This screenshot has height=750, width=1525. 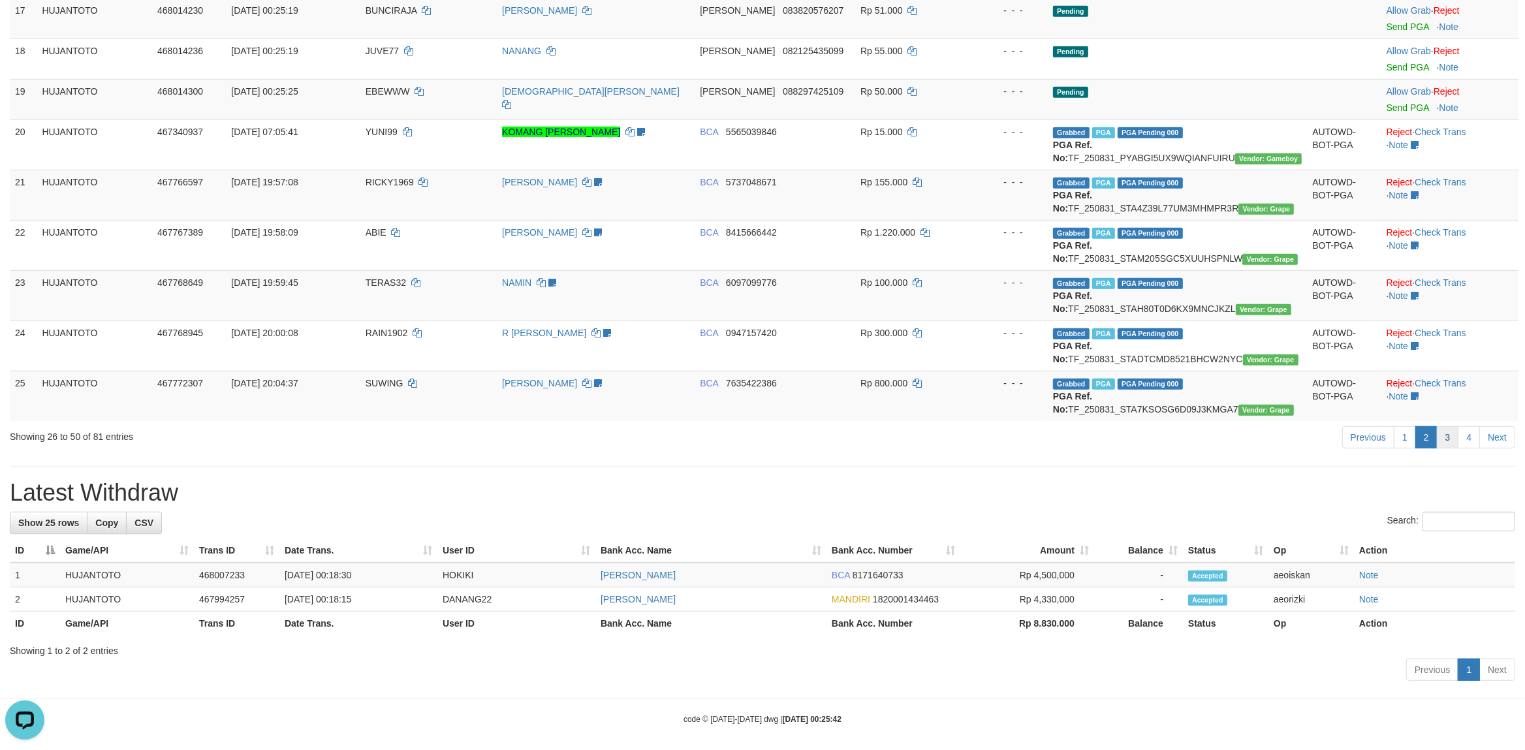 What do you see at coordinates (1468, 437) in the screenshot?
I see `a: 4` at bounding box center [1468, 437].